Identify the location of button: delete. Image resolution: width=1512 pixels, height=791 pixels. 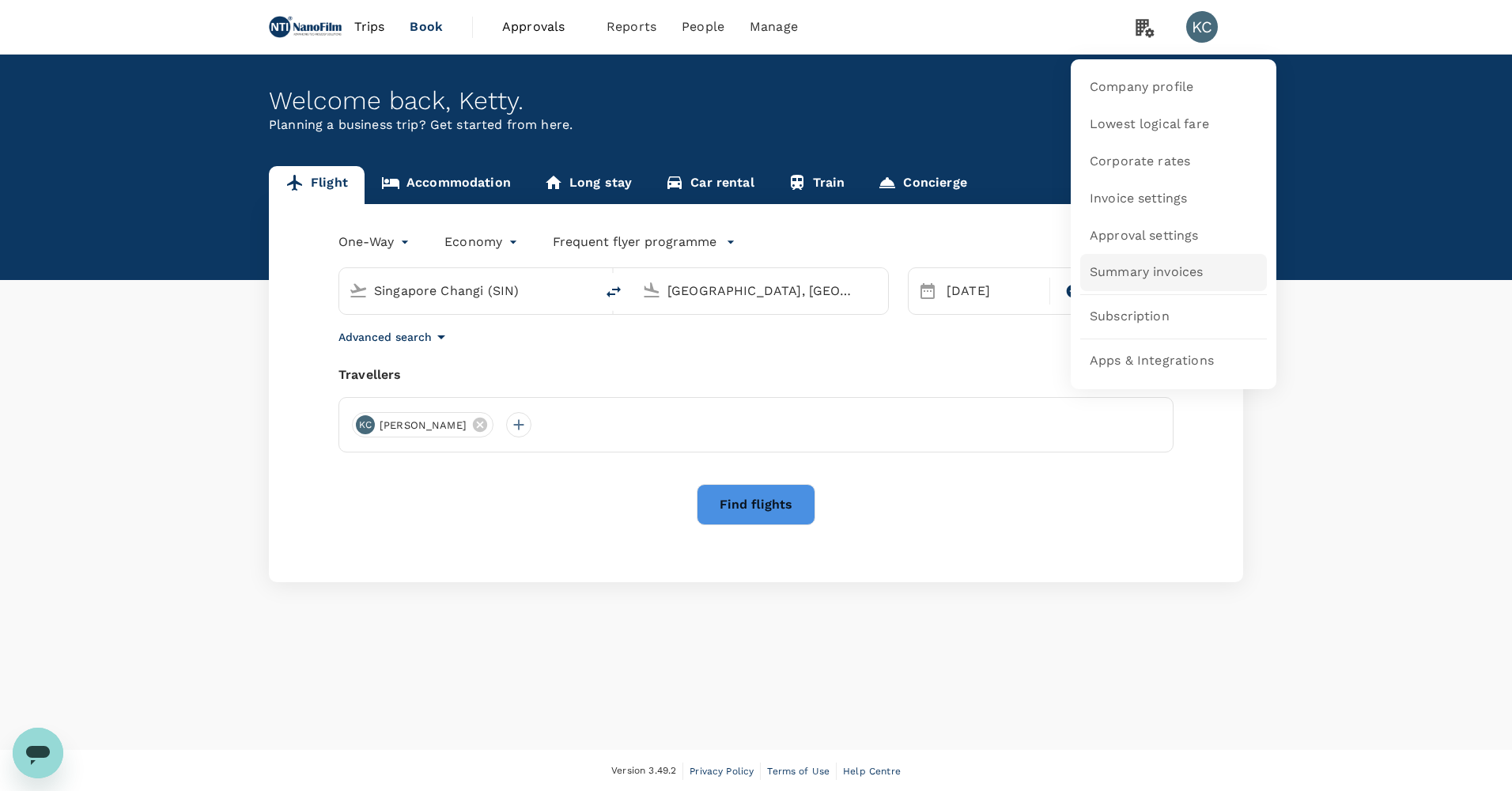
(614, 292).